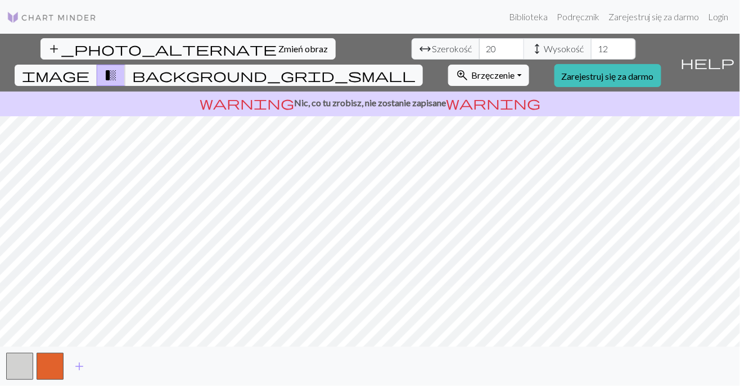 Image resolution: width=740 pixels, height=386 pixels. Describe the element at coordinates (111, 75) in the screenshot. I see `span: transition_fade` at that location.